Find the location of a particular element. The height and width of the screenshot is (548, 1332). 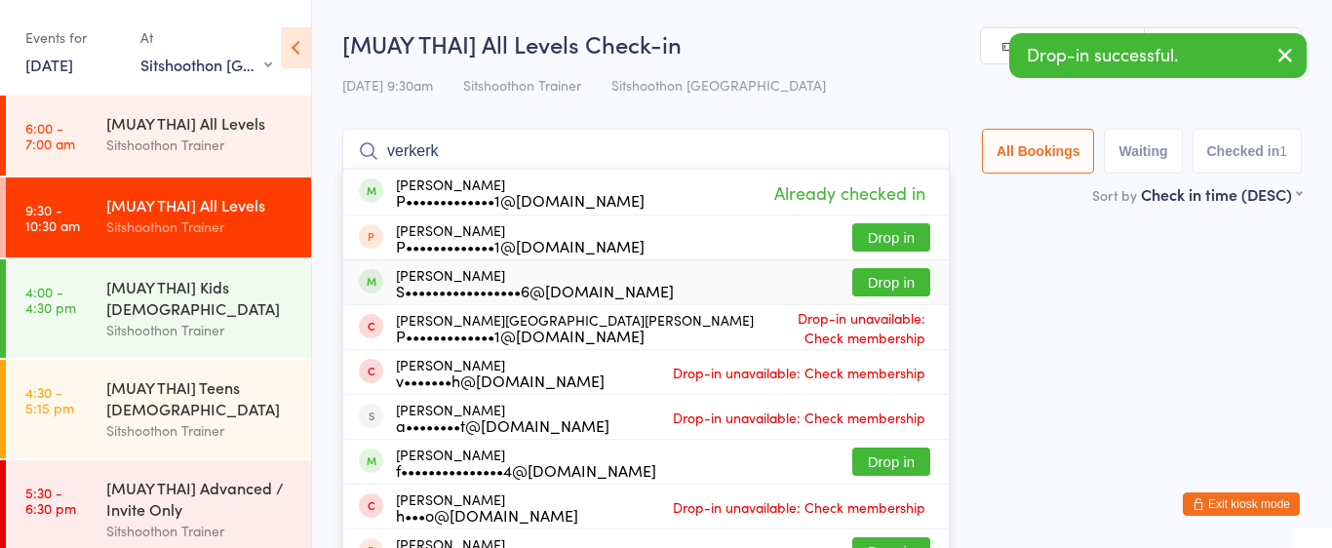

time: 5:30 - 6:30 pm is located at coordinates (51, 500).